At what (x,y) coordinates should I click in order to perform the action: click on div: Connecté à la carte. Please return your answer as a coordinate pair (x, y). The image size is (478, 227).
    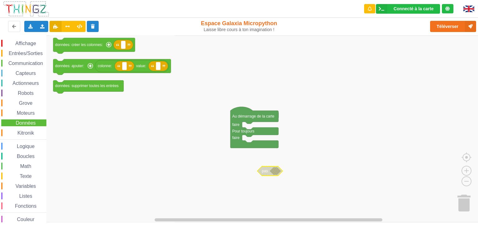
    Looking at the image, I should click on (414, 9).